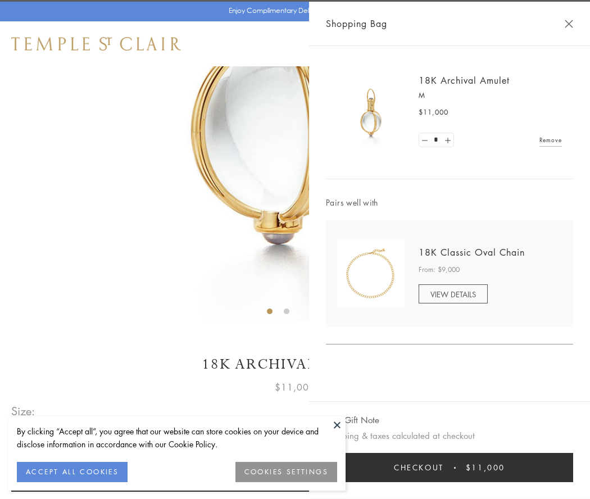 This screenshot has height=499, width=590. I want to click on img: Temple St. Clair, so click(96, 44).